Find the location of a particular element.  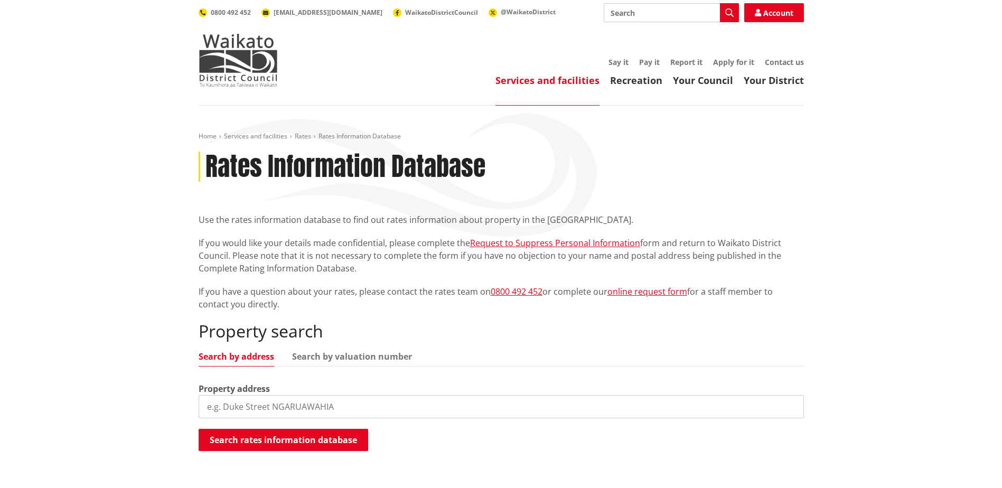

a: WaikatoDistrictCouncil is located at coordinates (435, 12).